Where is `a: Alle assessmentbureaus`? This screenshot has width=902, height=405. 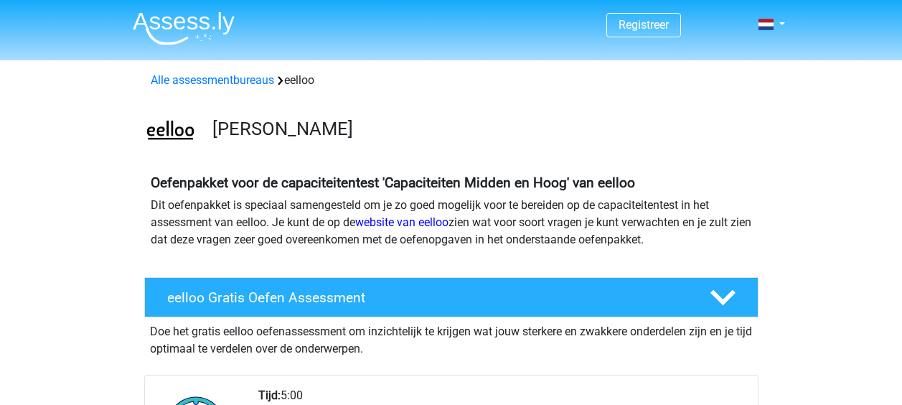
a: Alle assessmentbureaus is located at coordinates (212, 80).